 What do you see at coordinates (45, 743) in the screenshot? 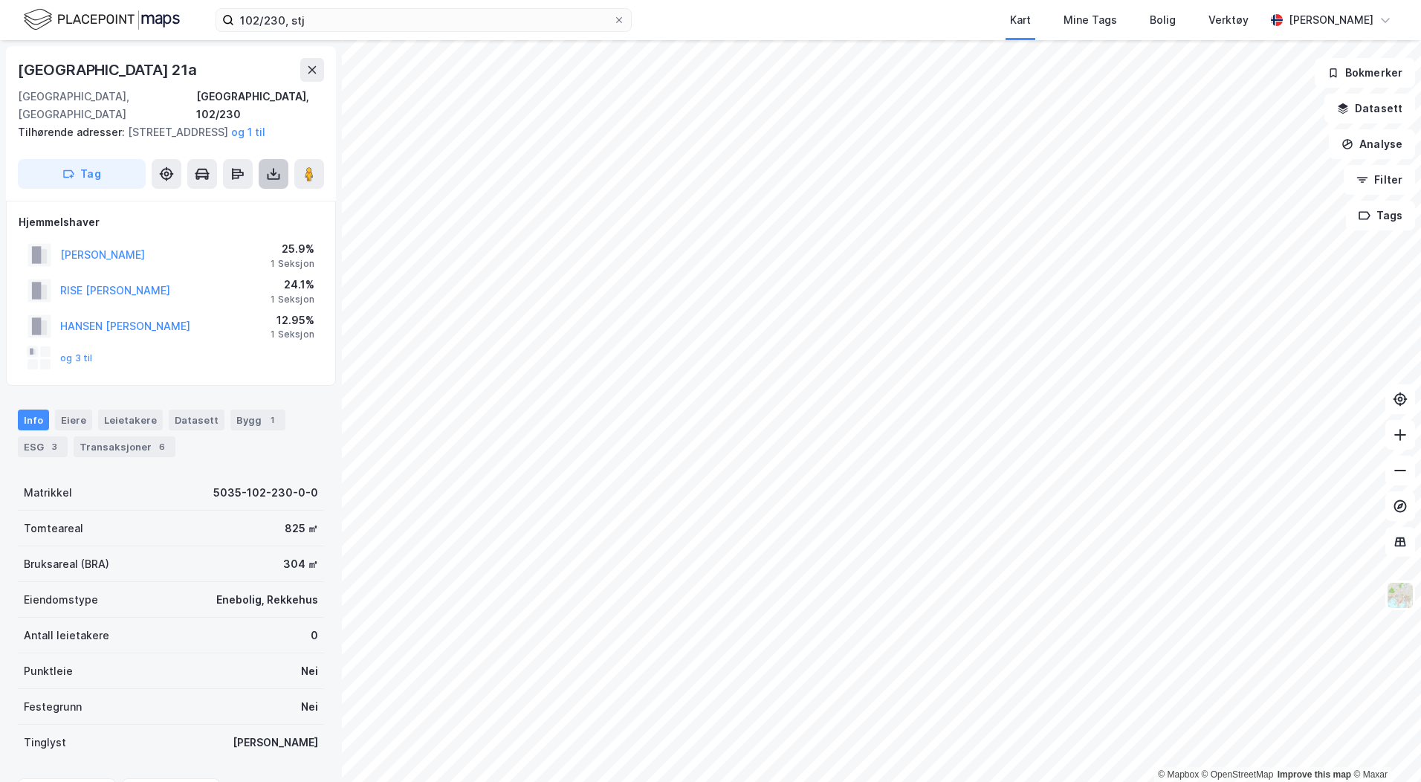
I see `div: Tinglyst` at bounding box center [45, 743].